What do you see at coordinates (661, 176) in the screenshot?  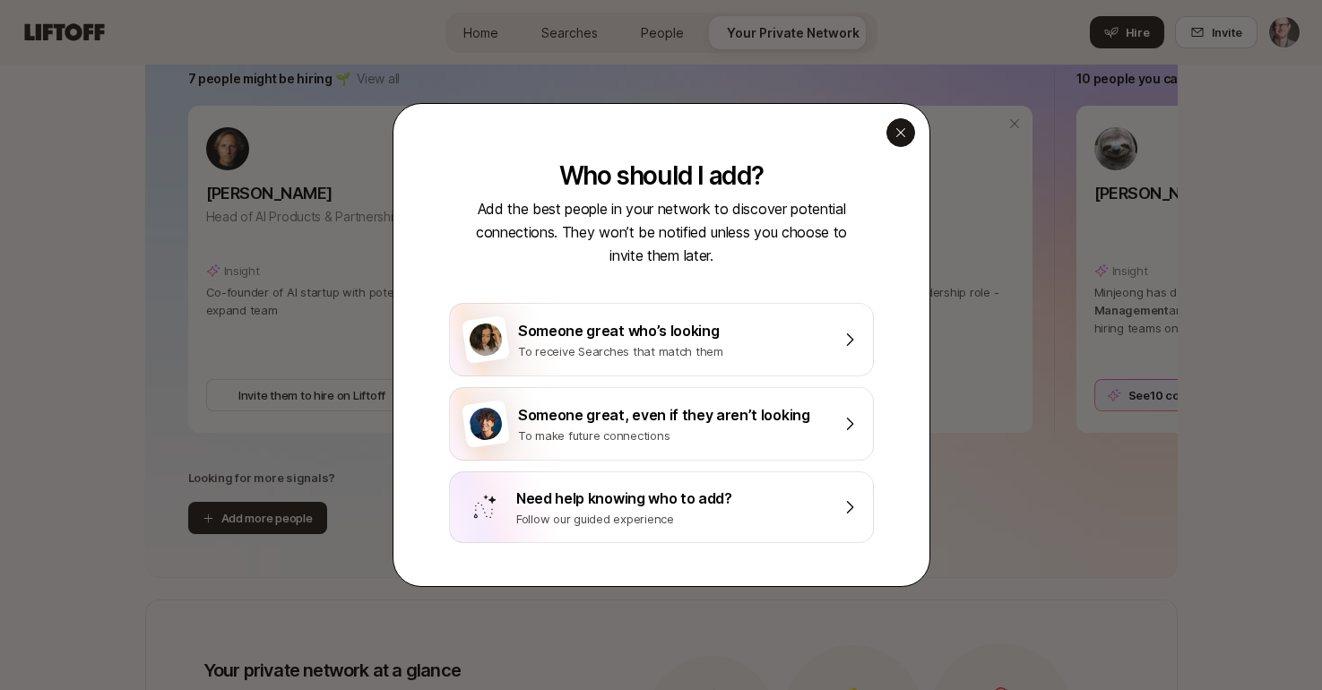 I see `p: Who should I add?` at bounding box center [661, 176].